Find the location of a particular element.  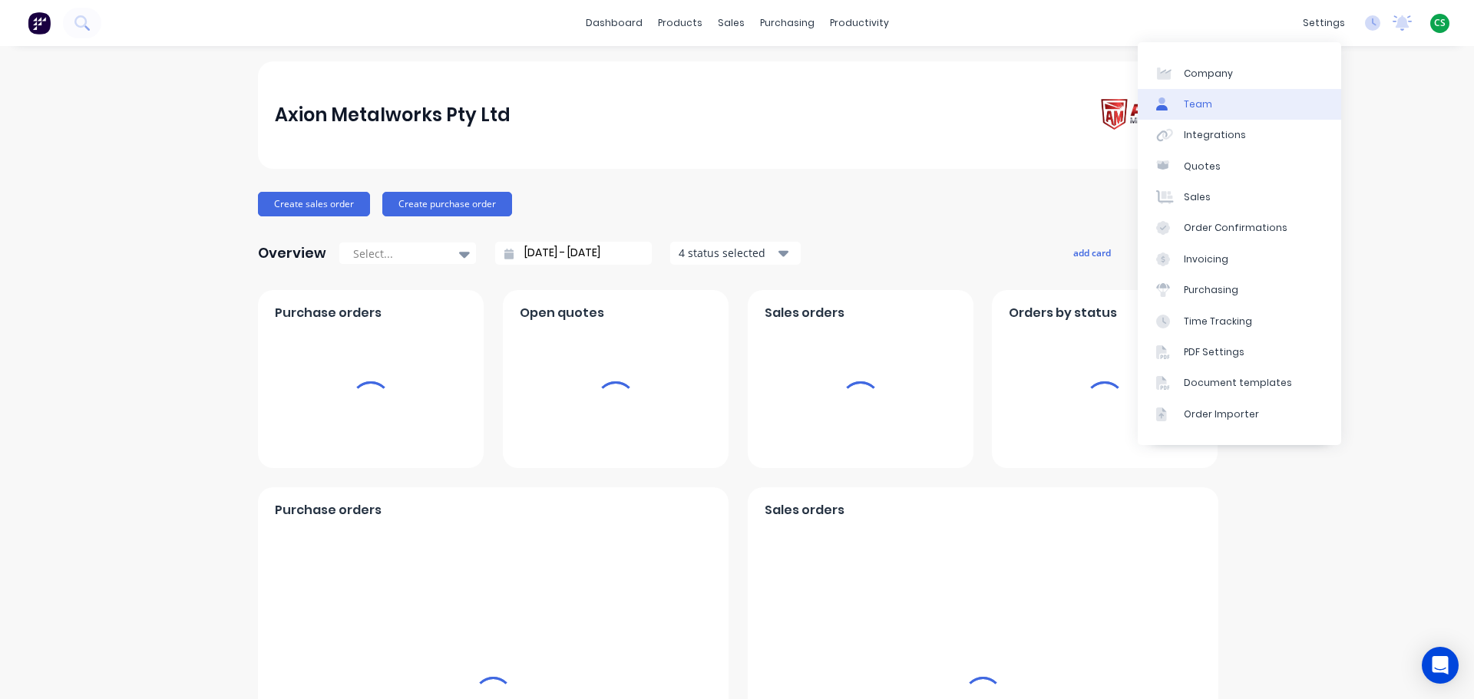

div: Document templates is located at coordinates (1238, 383).